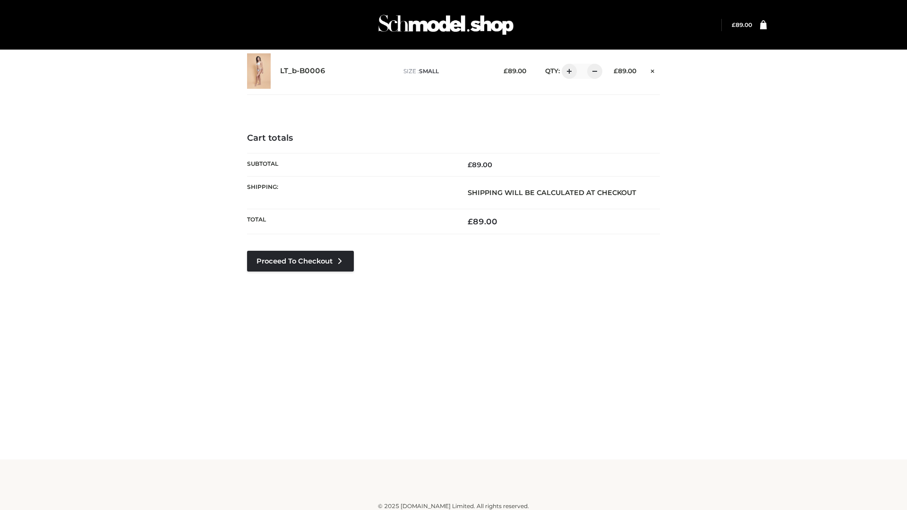 The width and height of the screenshot is (907, 510). I want to click on strong: Shipping will be calculated at checkout, so click(552, 193).